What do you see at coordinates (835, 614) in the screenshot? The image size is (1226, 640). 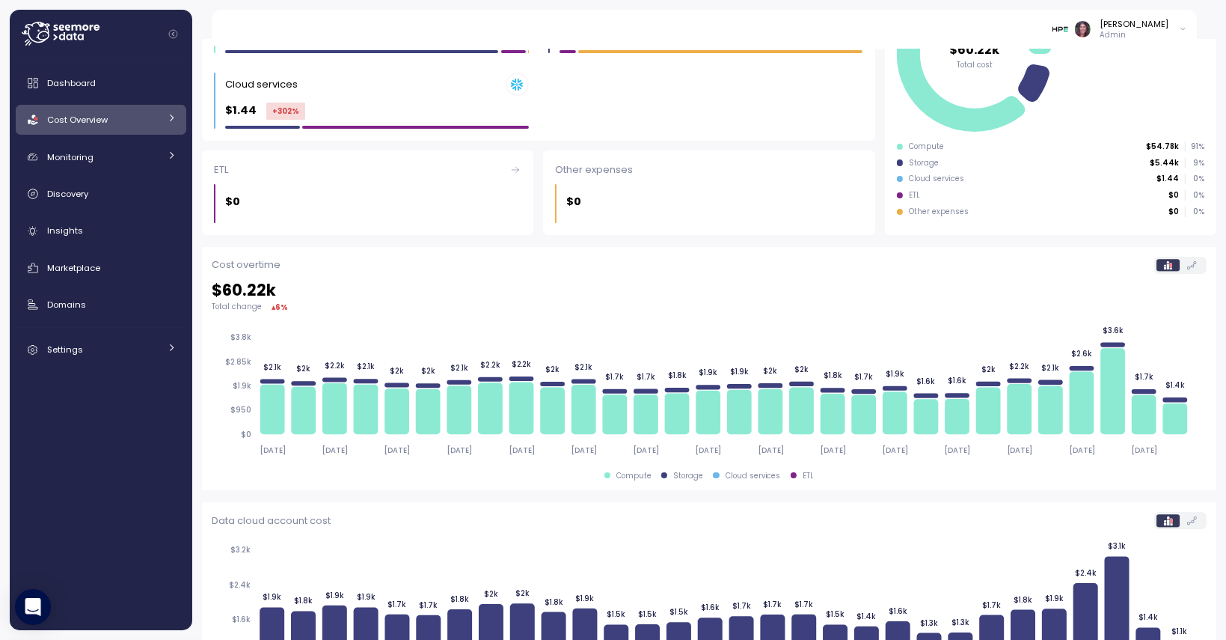 I see `tspan: $1.5k` at bounding box center [835, 614].